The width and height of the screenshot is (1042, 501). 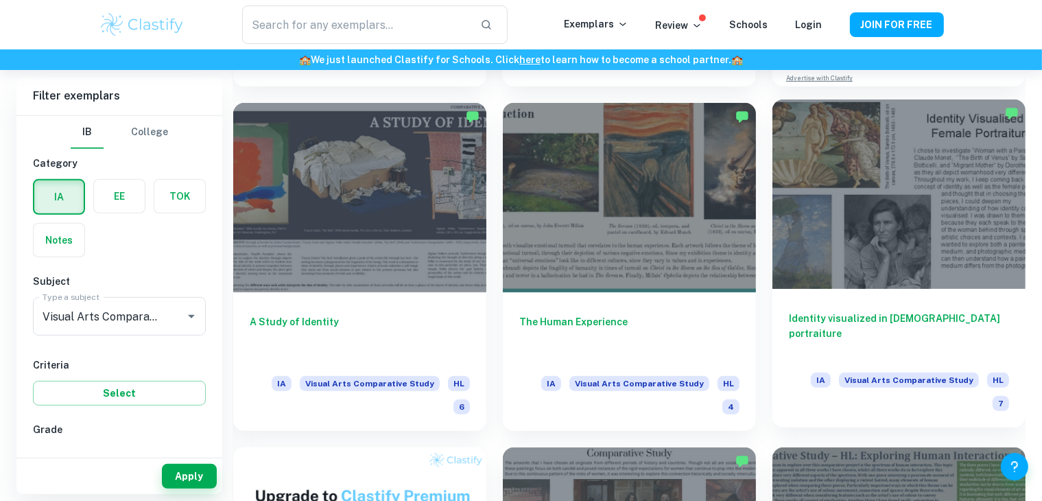 What do you see at coordinates (119, 281) in the screenshot?
I see `h6: Subject` at bounding box center [119, 281].